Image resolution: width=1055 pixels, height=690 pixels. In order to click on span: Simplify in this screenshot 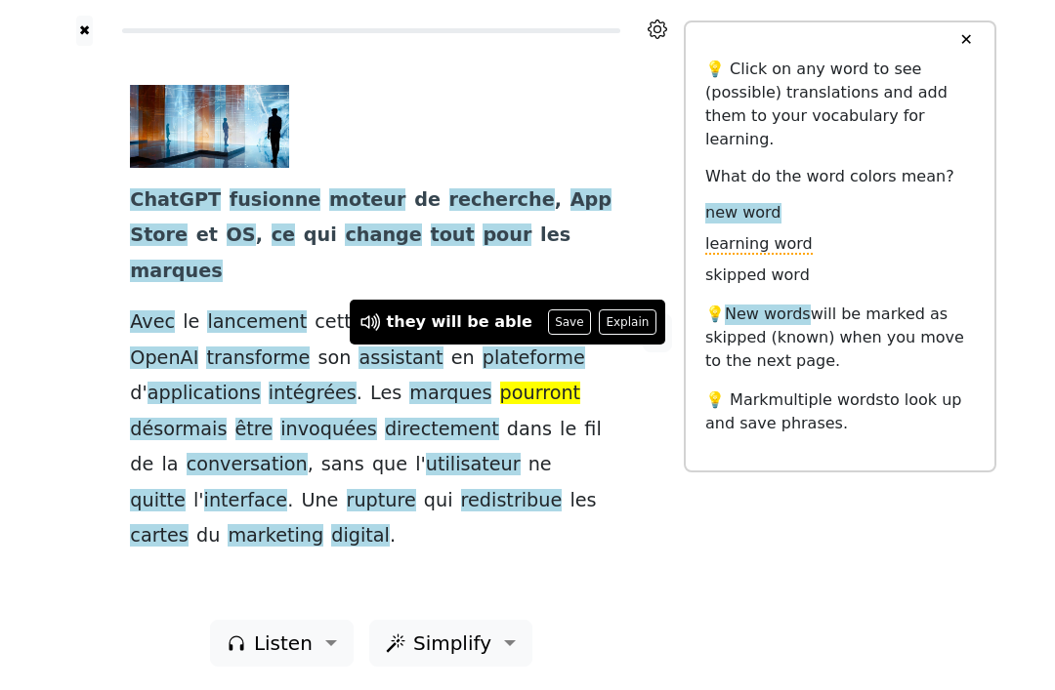, I will do `click(452, 644)`.